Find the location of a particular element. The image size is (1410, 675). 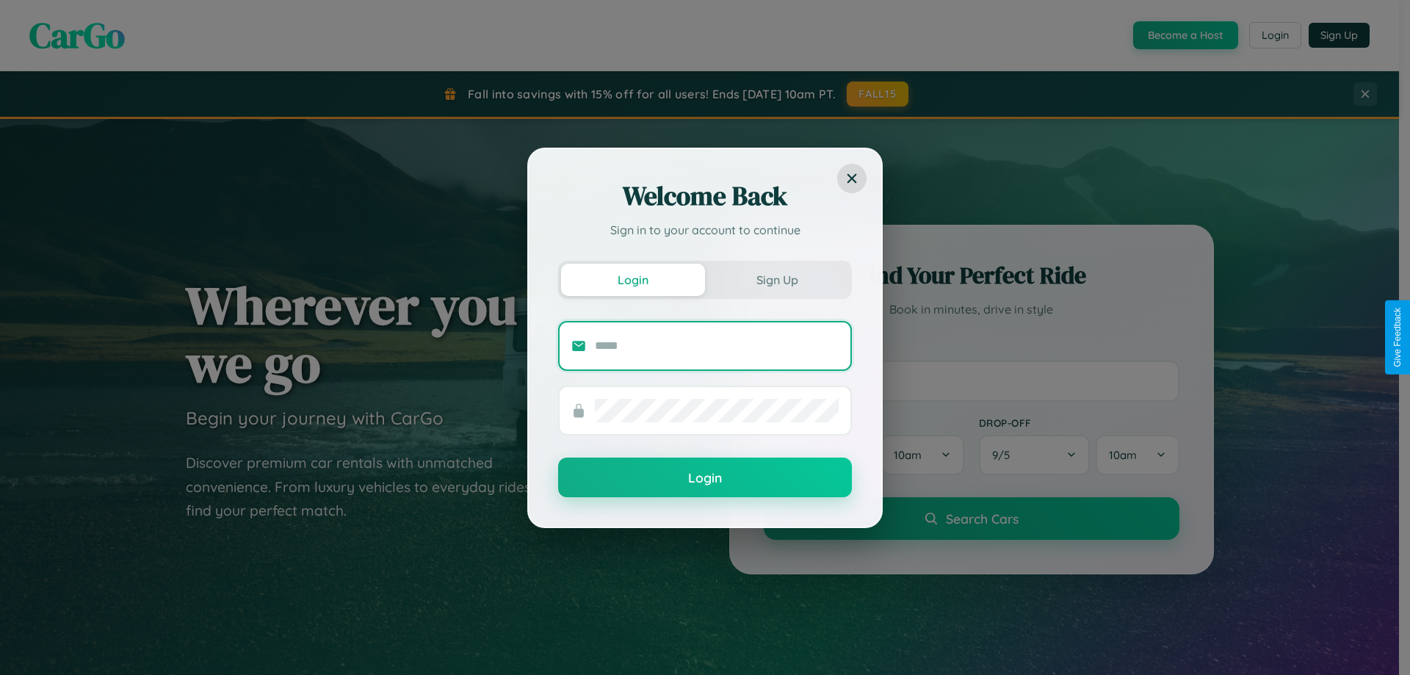

div: Give Feedback is located at coordinates (1398, 337).